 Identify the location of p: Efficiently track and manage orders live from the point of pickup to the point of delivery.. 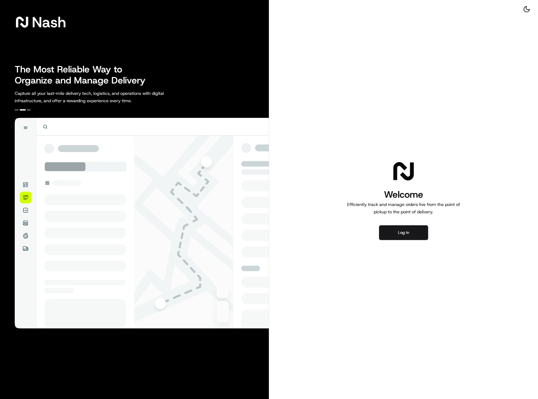
(404, 208).